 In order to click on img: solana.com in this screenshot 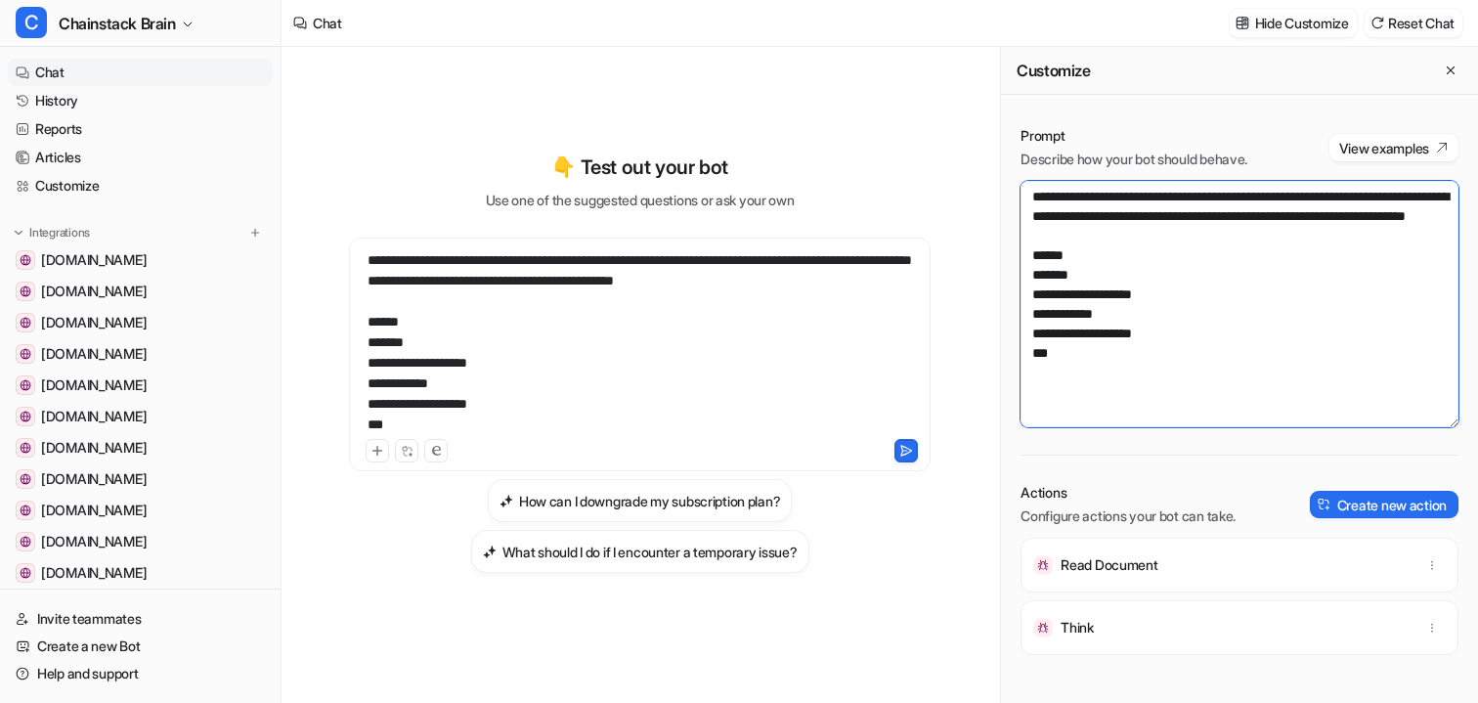, I will do `click(25, 323)`.